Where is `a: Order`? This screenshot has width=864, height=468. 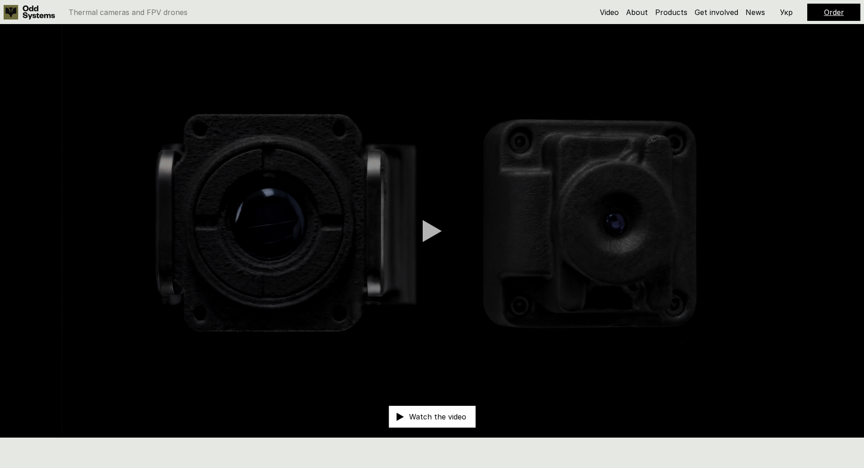
a: Order is located at coordinates (834, 12).